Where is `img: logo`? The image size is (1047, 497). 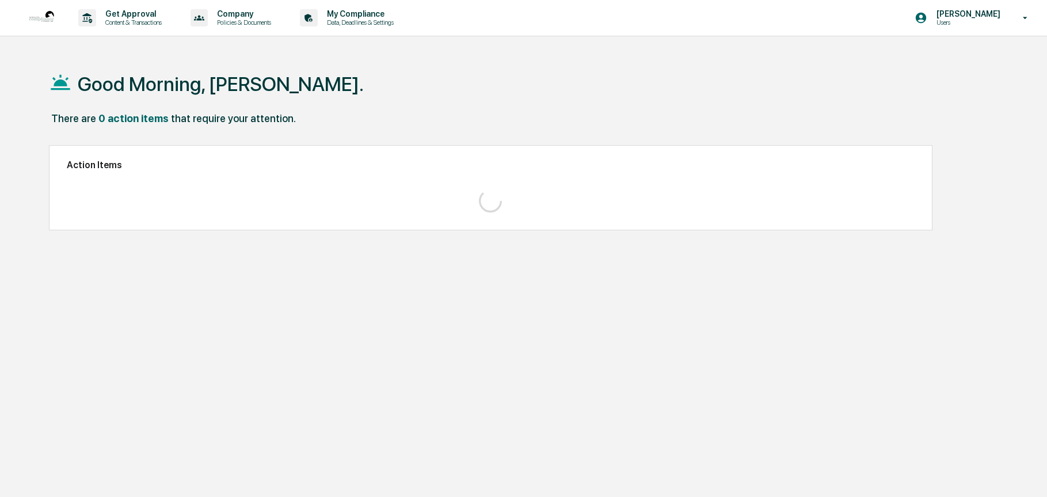 img: logo is located at coordinates (41, 18).